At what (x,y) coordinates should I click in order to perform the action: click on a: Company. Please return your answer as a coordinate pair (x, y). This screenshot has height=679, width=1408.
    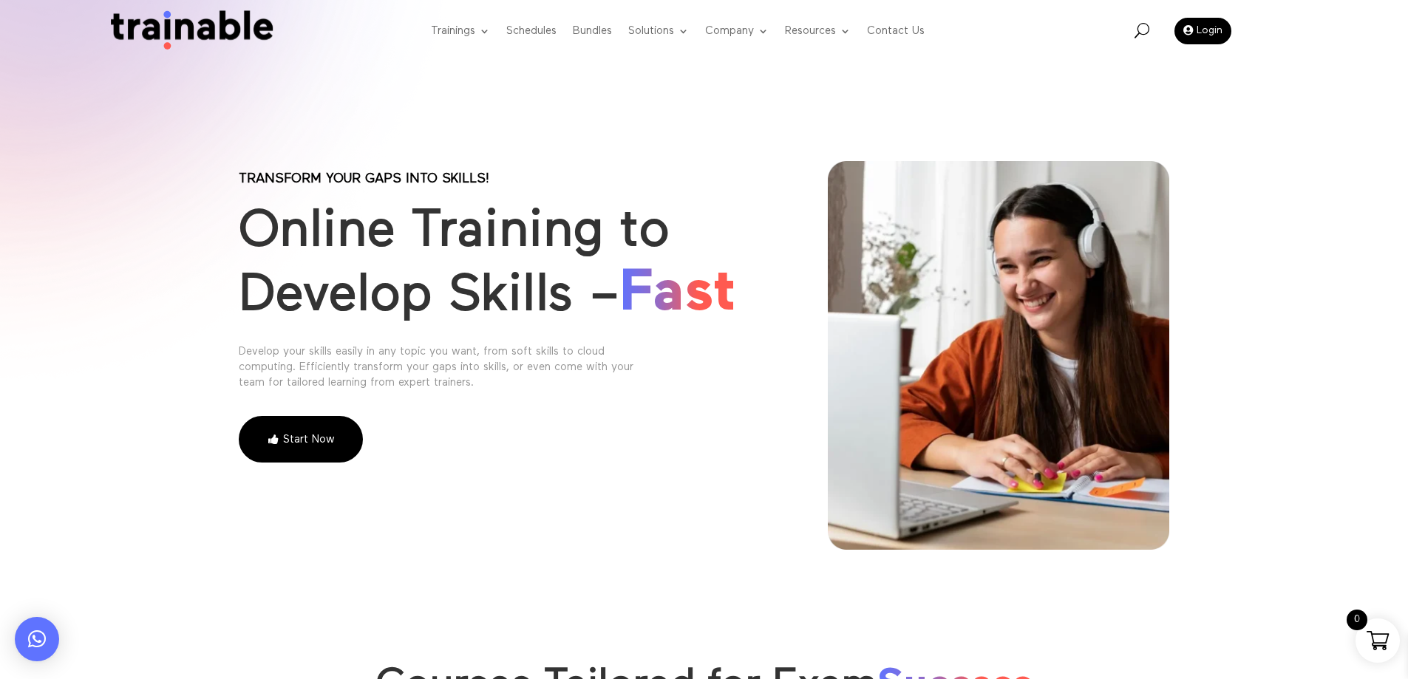
    Looking at the image, I should click on (737, 31).